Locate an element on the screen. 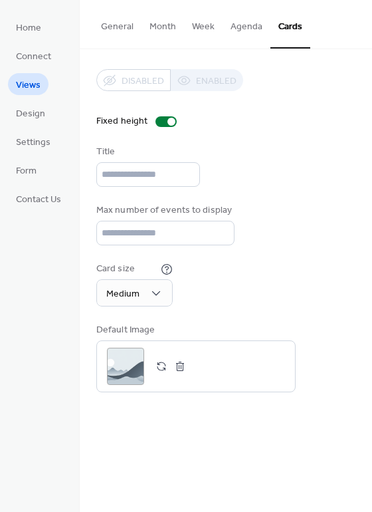  a: Design is located at coordinates (31, 112).